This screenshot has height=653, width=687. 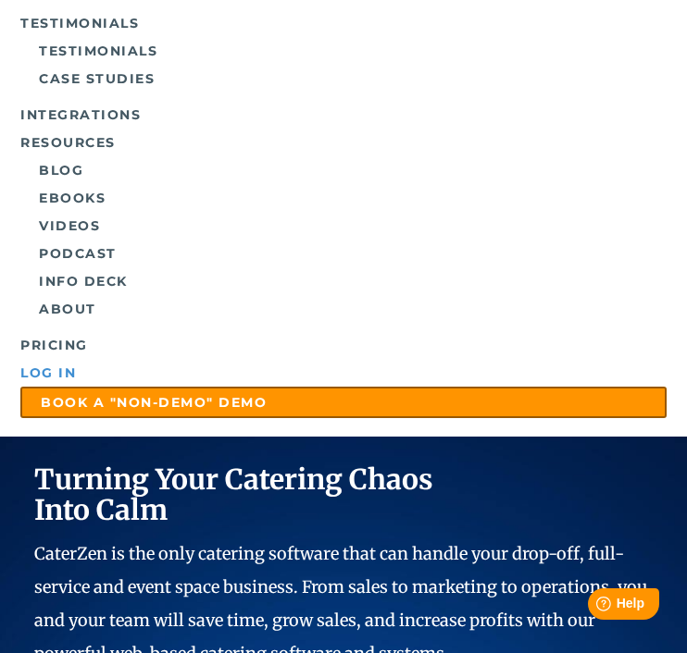 What do you see at coordinates (343, 403) in the screenshot?
I see `a: Book a "Non-Demo" Demo` at bounding box center [343, 403].